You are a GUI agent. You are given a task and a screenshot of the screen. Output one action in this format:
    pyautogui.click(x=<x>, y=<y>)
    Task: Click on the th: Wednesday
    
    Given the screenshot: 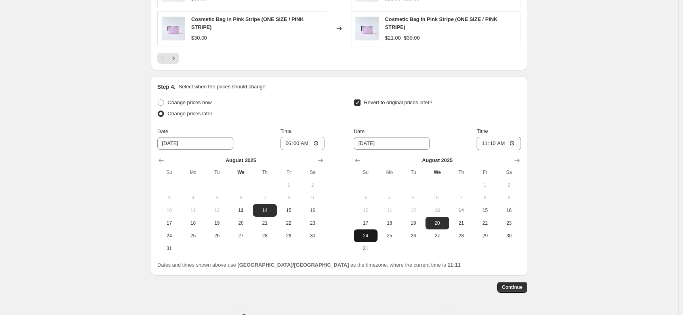 What is the action you would take?
    pyautogui.click(x=437, y=172)
    